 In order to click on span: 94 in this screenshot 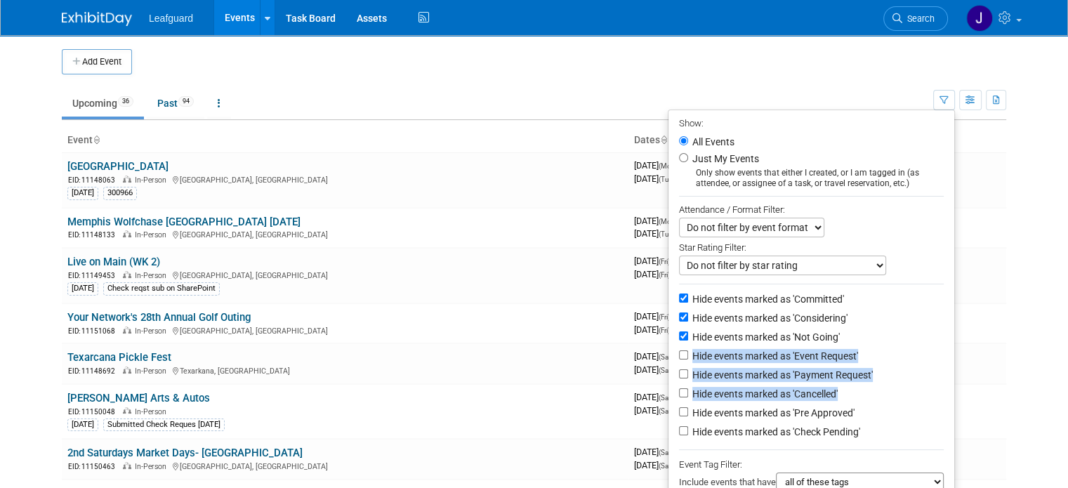, I will do `click(186, 101)`.